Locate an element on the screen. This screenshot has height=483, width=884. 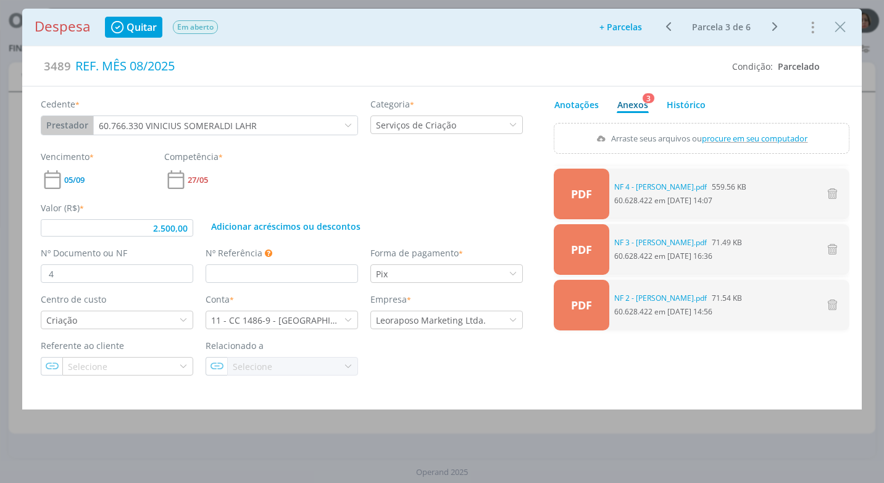
label: Categoria is located at coordinates (392, 104).